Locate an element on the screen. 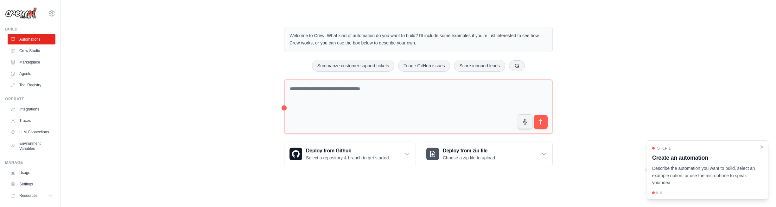  p: Select a repository & branch to get started. is located at coordinates (348, 157).